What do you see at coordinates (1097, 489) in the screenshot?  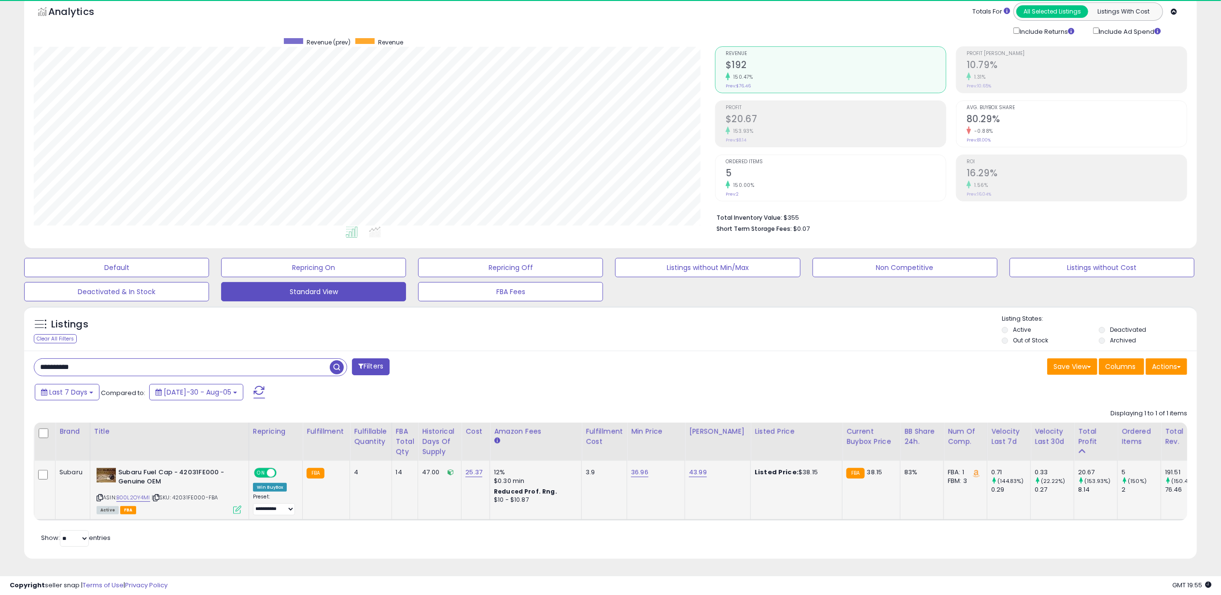 I see `div: 8.14` at bounding box center [1097, 489].